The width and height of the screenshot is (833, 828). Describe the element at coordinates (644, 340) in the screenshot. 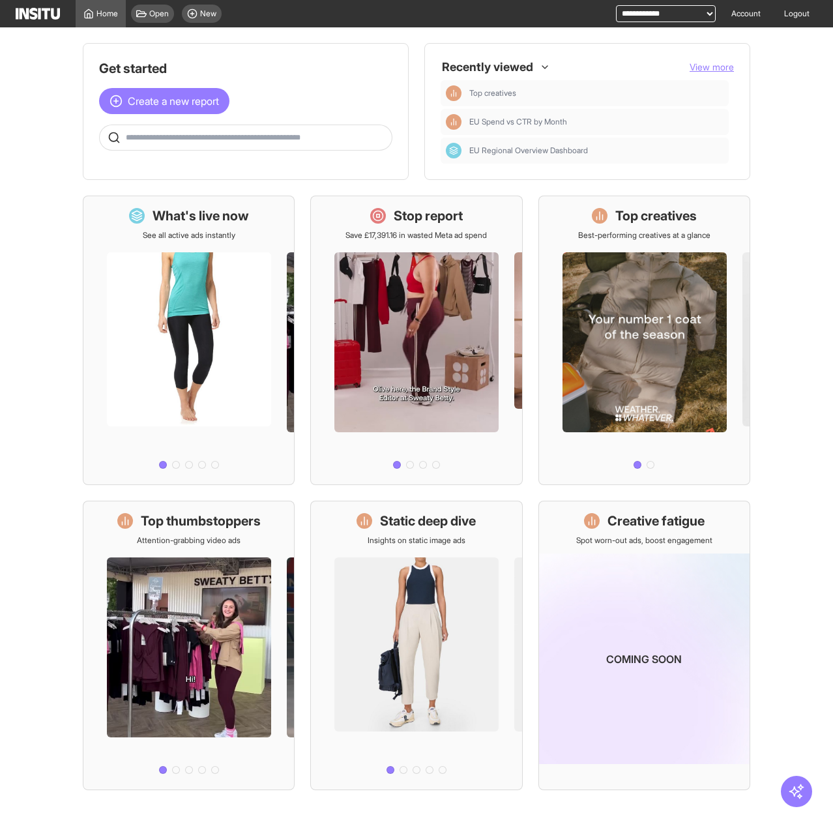

I see `a: Top creativesBest-performing creatives at a glance` at that location.